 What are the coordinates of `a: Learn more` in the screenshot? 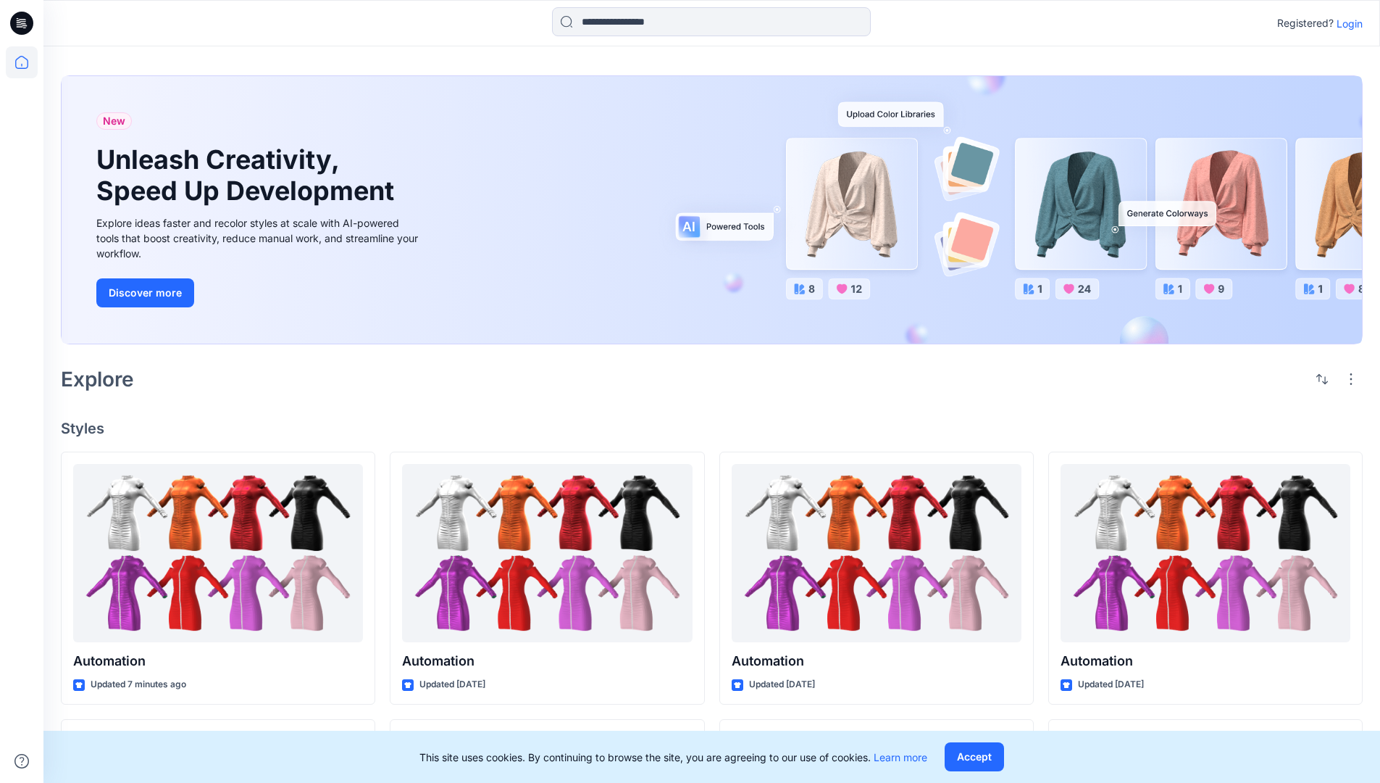 It's located at (901, 757).